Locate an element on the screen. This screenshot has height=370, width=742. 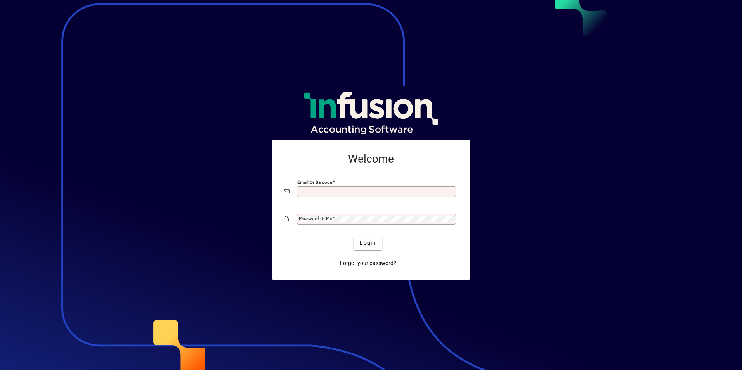
mat-label: Email or Barcode is located at coordinates (315, 182).